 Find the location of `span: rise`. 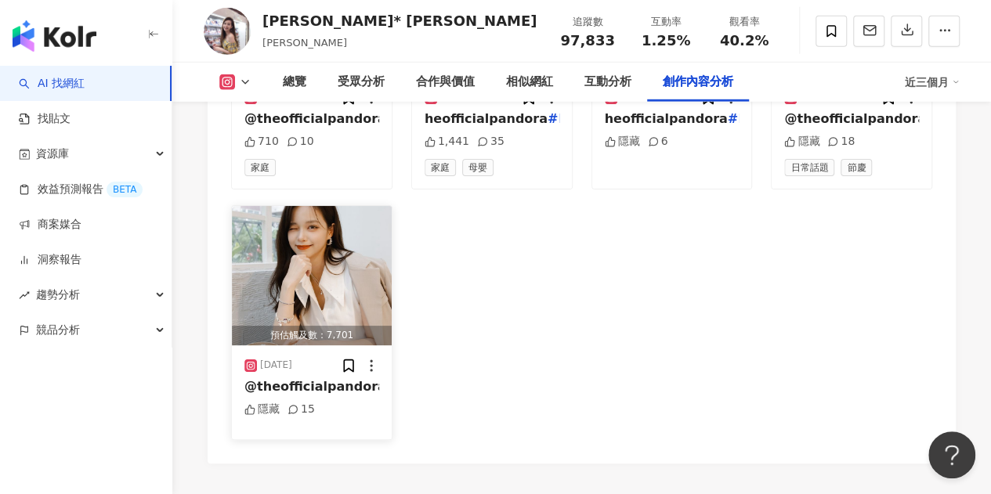

span: rise is located at coordinates (24, 295).